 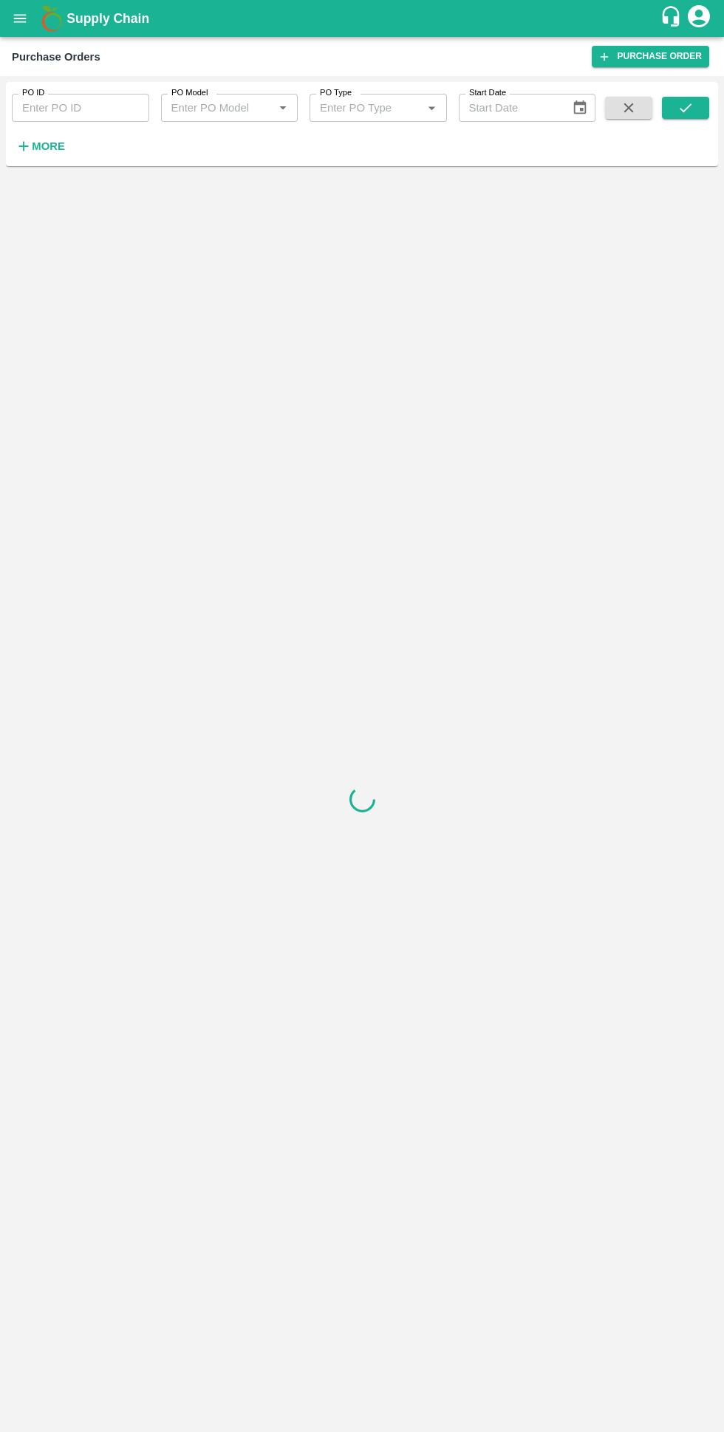 What do you see at coordinates (56, 57) in the screenshot?
I see `div: Purchase Orders` at bounding box center [56, 57].